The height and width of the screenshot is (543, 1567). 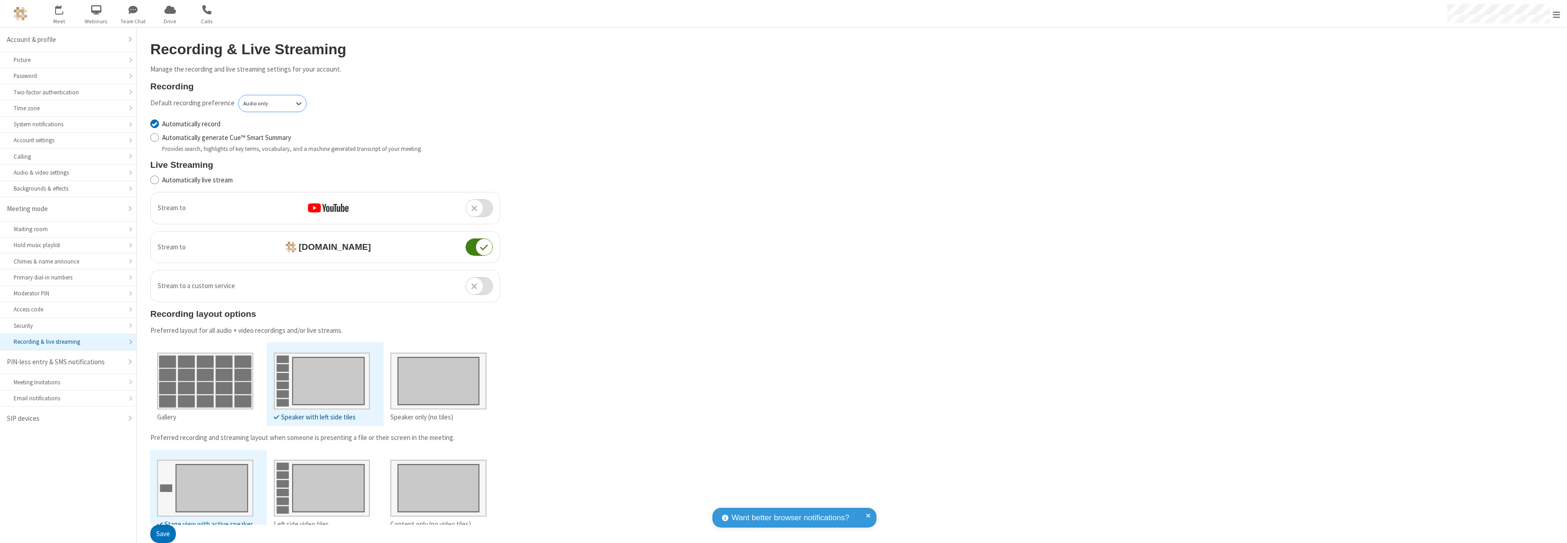 What do you see at coordinates (192, 103) in the screenshot?
I see `span: Default recording preference` at bounding box center [192, 103].